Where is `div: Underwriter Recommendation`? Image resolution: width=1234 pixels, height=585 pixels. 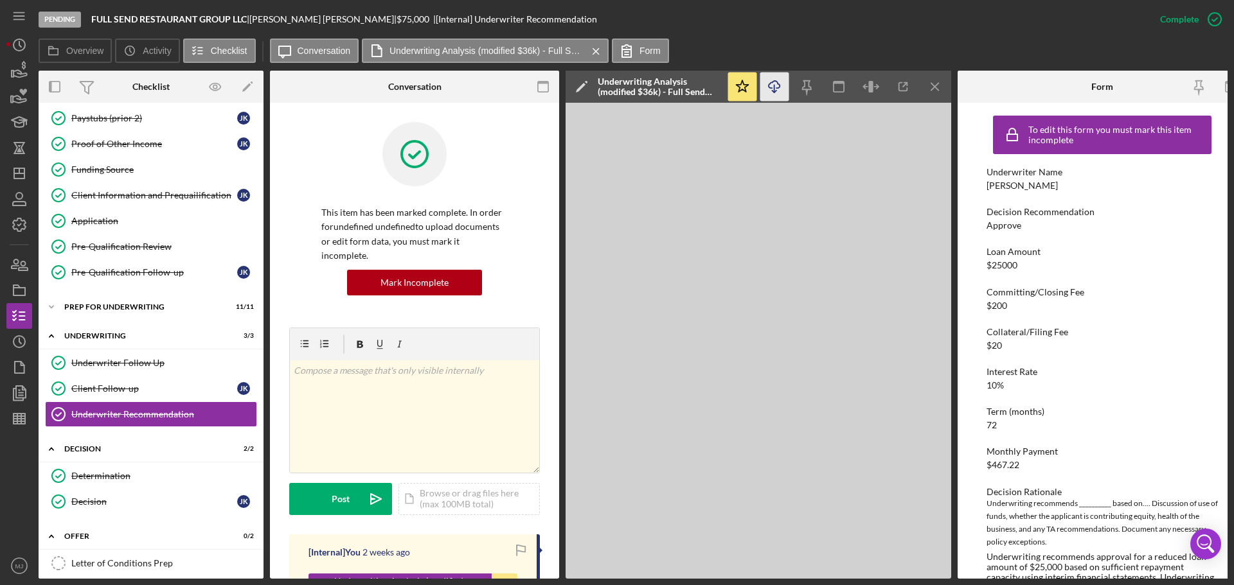 div: Underwriter Recommendation is located at coordinates (164, 414).